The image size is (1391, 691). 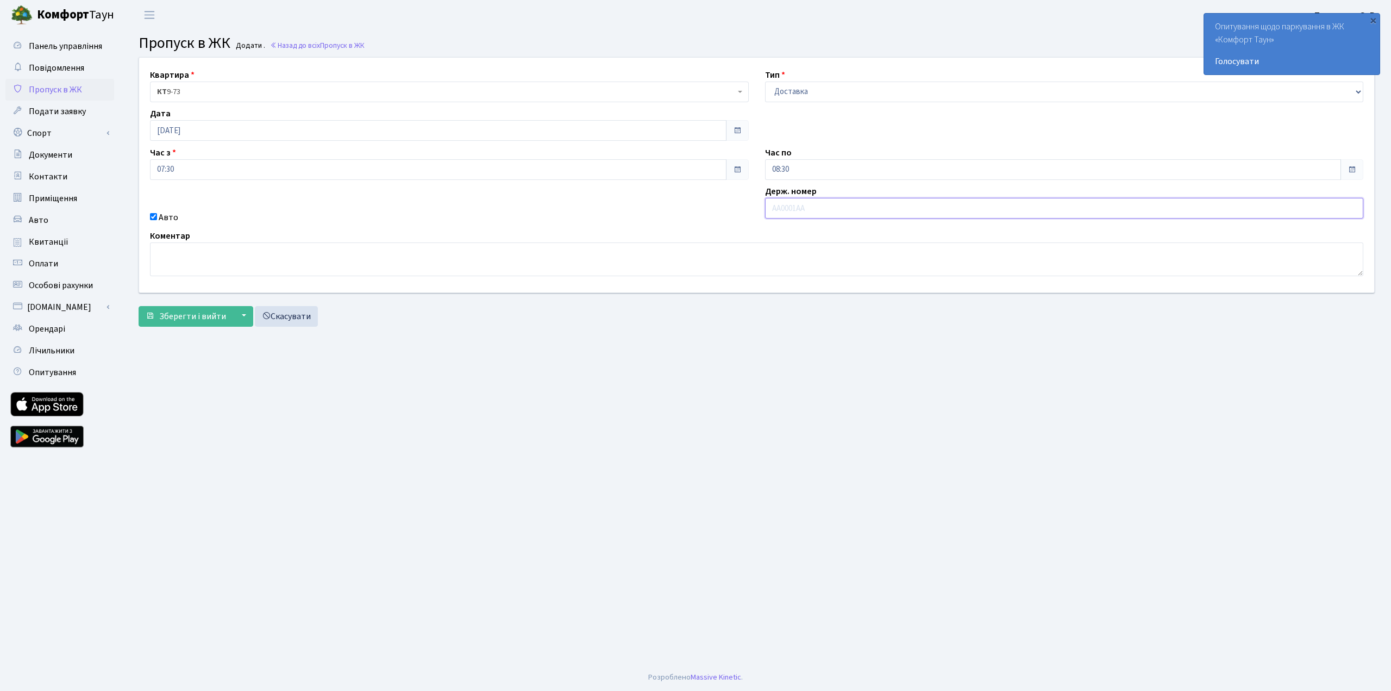 What do you see at coordinates (61, 285) in the screenshot?
I see `span: Особові рахунки` at bounding box center [61, 285].